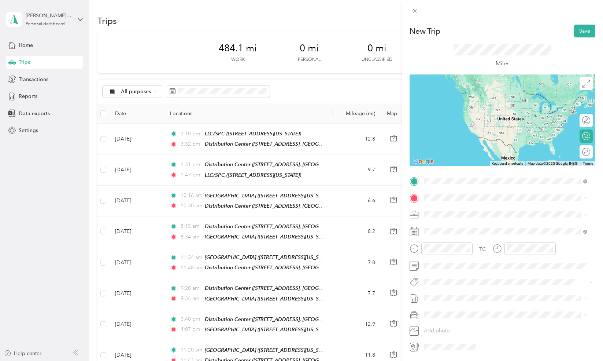 The image size is (603, 361). What do you see at coordinates (503, 63) in the screenshot?
I see `p: Miles` at bounding box center [503, 63].